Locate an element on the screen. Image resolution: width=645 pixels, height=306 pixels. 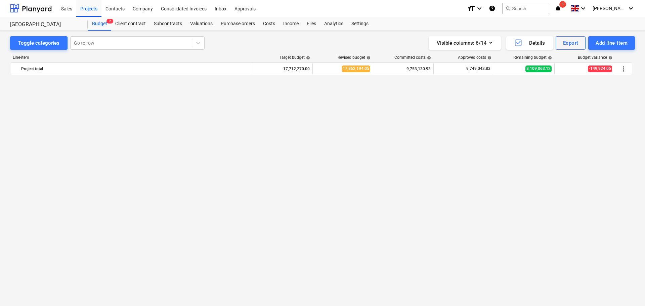
a: Valuations is located at coordinates (201, 24).